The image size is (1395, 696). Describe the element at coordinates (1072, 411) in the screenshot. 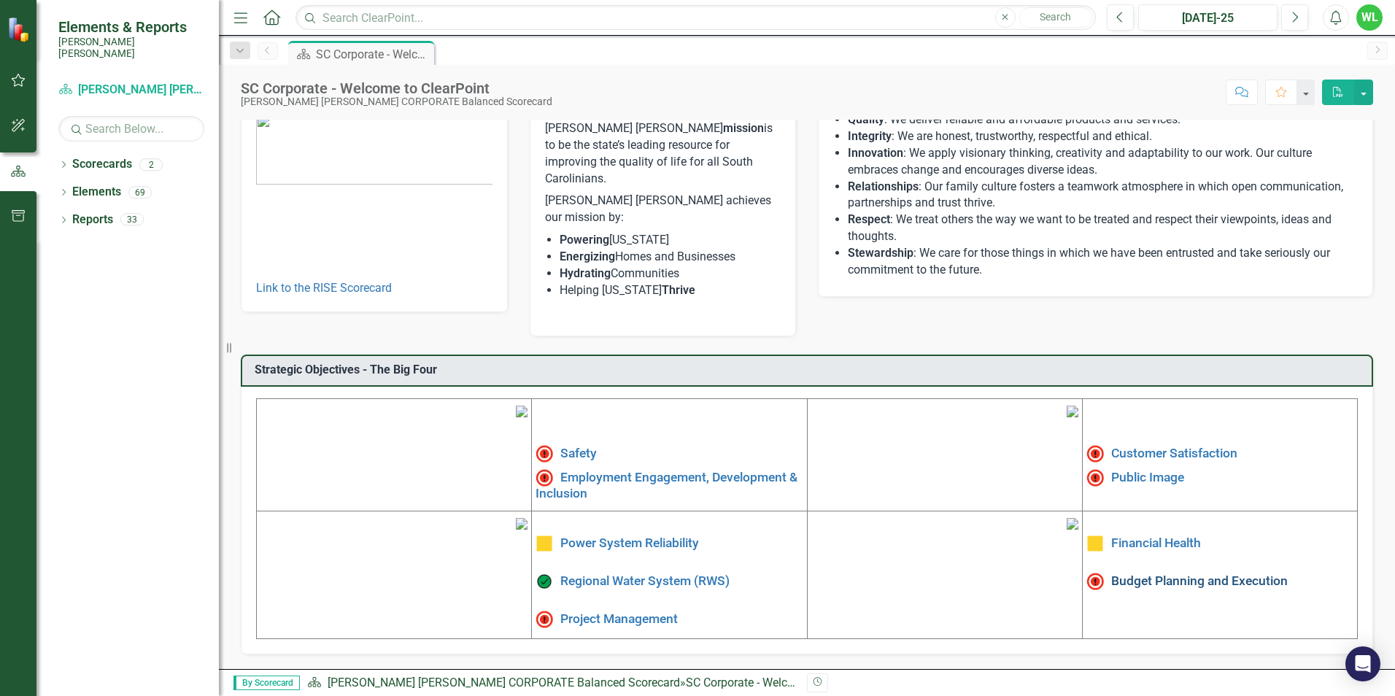

I see `img: mceclip2%20v3.png` at that location.